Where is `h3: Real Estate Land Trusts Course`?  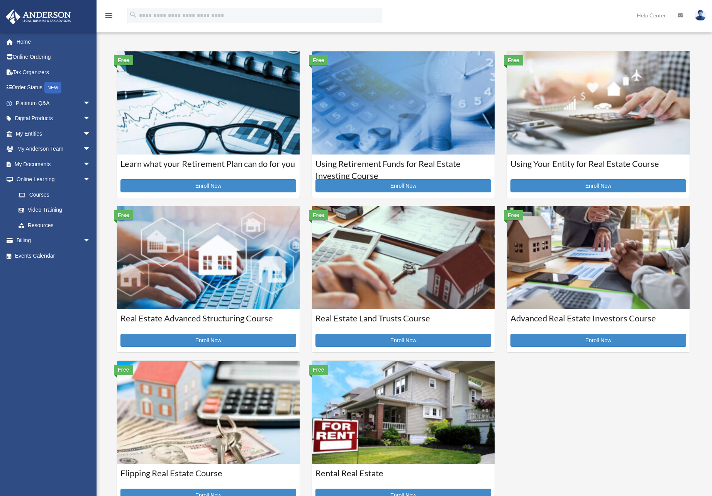 h3: Real Estate Land Trusts Course is located at coordinates (403, 322).